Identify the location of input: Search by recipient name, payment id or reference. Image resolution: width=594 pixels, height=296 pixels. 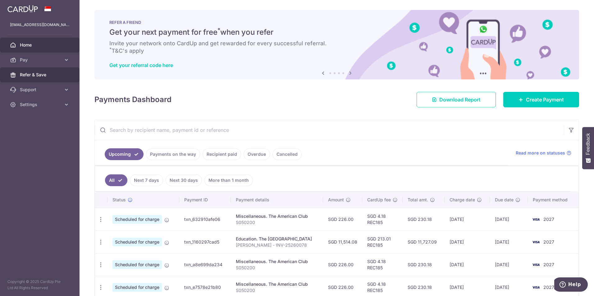
(329, 130).